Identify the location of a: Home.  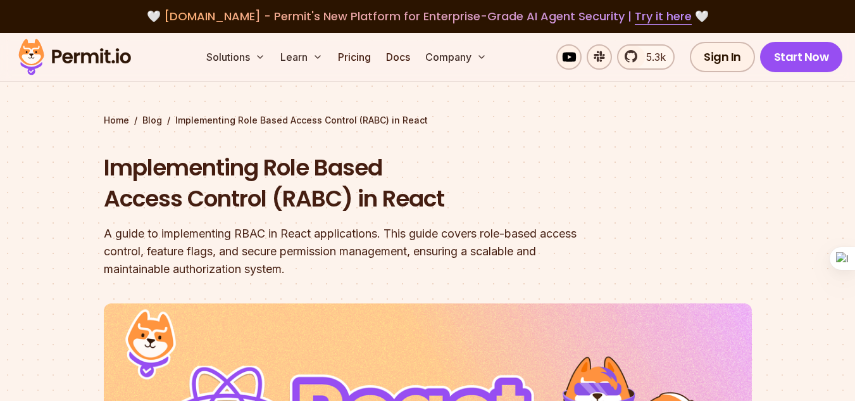
(116, 120).